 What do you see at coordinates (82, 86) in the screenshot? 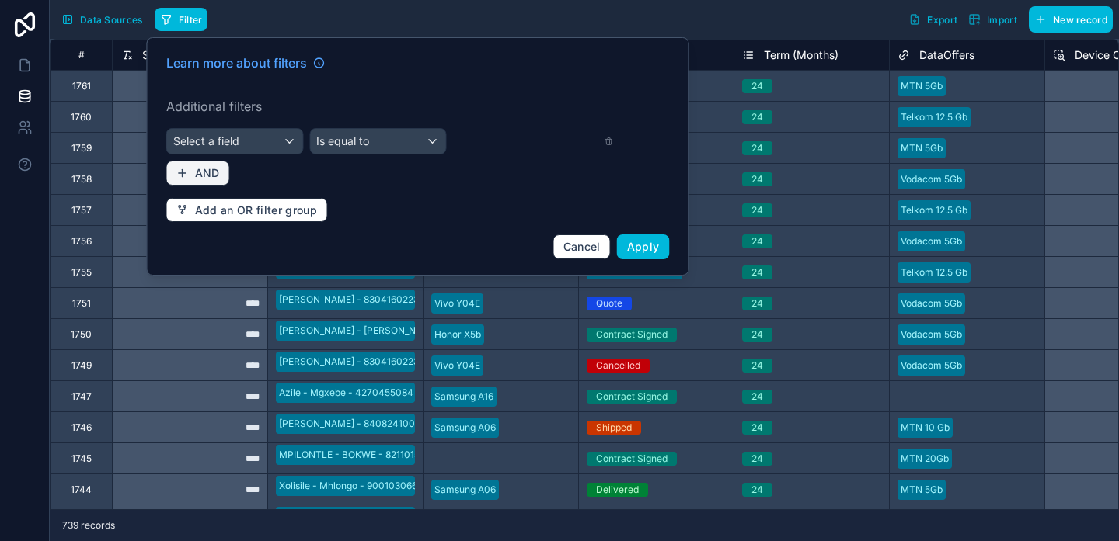
I see `div: 1761` at bounding box center [82, 86].